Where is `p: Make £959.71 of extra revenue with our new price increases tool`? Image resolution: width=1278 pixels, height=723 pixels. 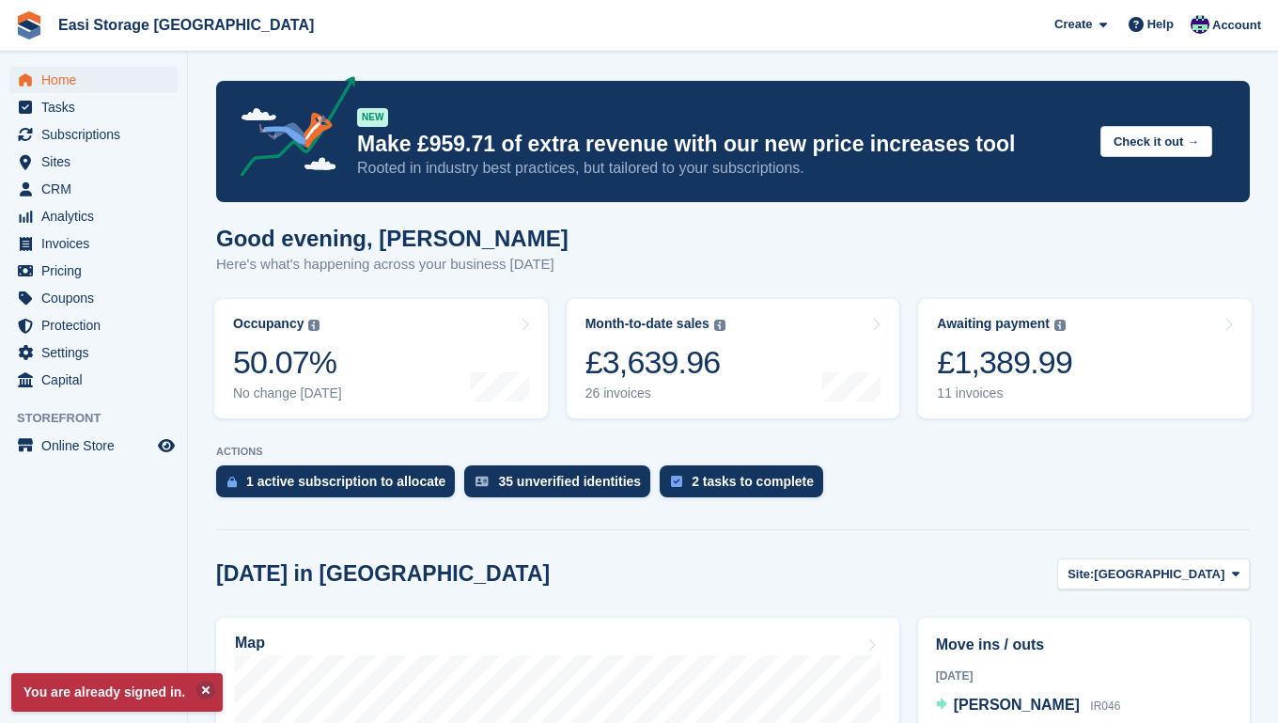
p: Make £959.71 of extra revenue with our new price increases tool is located at coordinates (721, 144).